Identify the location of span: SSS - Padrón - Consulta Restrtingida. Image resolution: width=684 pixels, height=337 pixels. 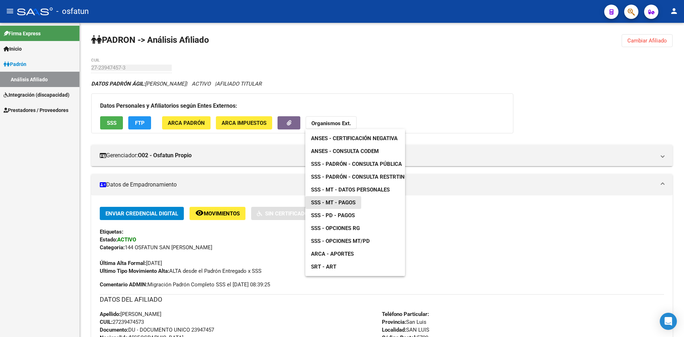
(364, 177).